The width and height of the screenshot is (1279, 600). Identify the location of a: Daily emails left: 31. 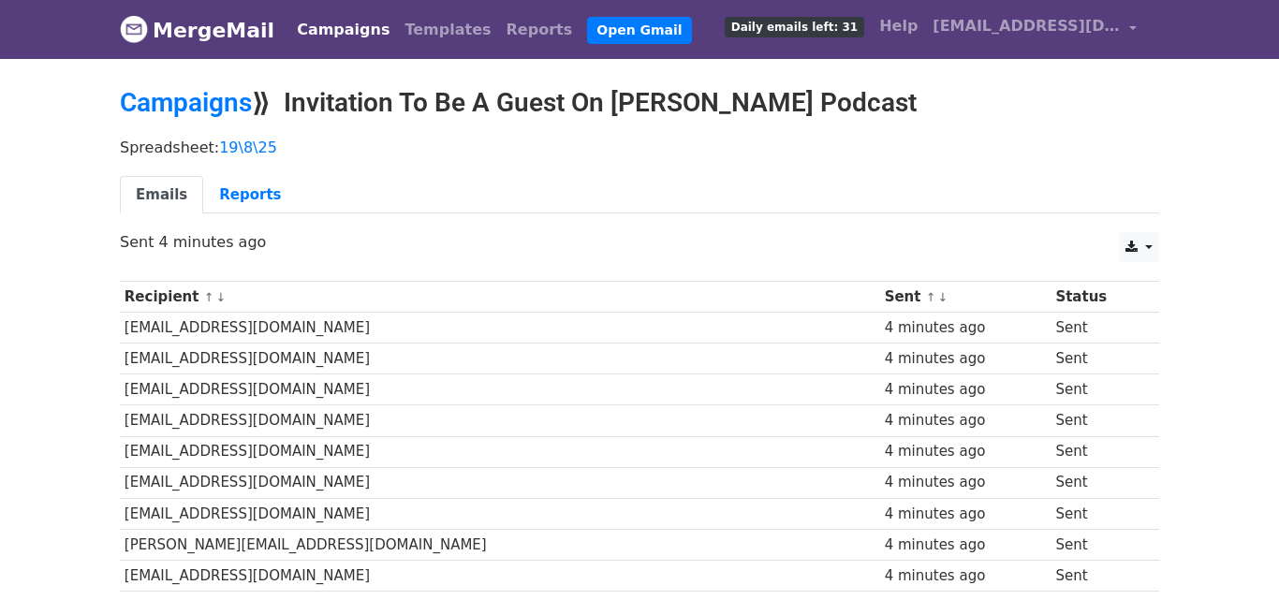
(794, 26).